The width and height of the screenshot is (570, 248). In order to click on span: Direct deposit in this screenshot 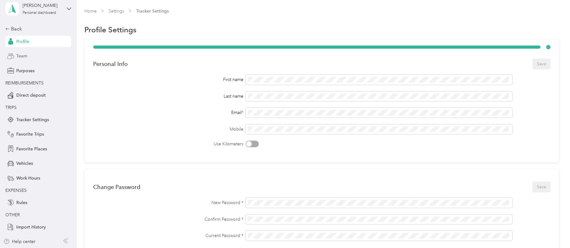, I will do `click(31, 95)`.